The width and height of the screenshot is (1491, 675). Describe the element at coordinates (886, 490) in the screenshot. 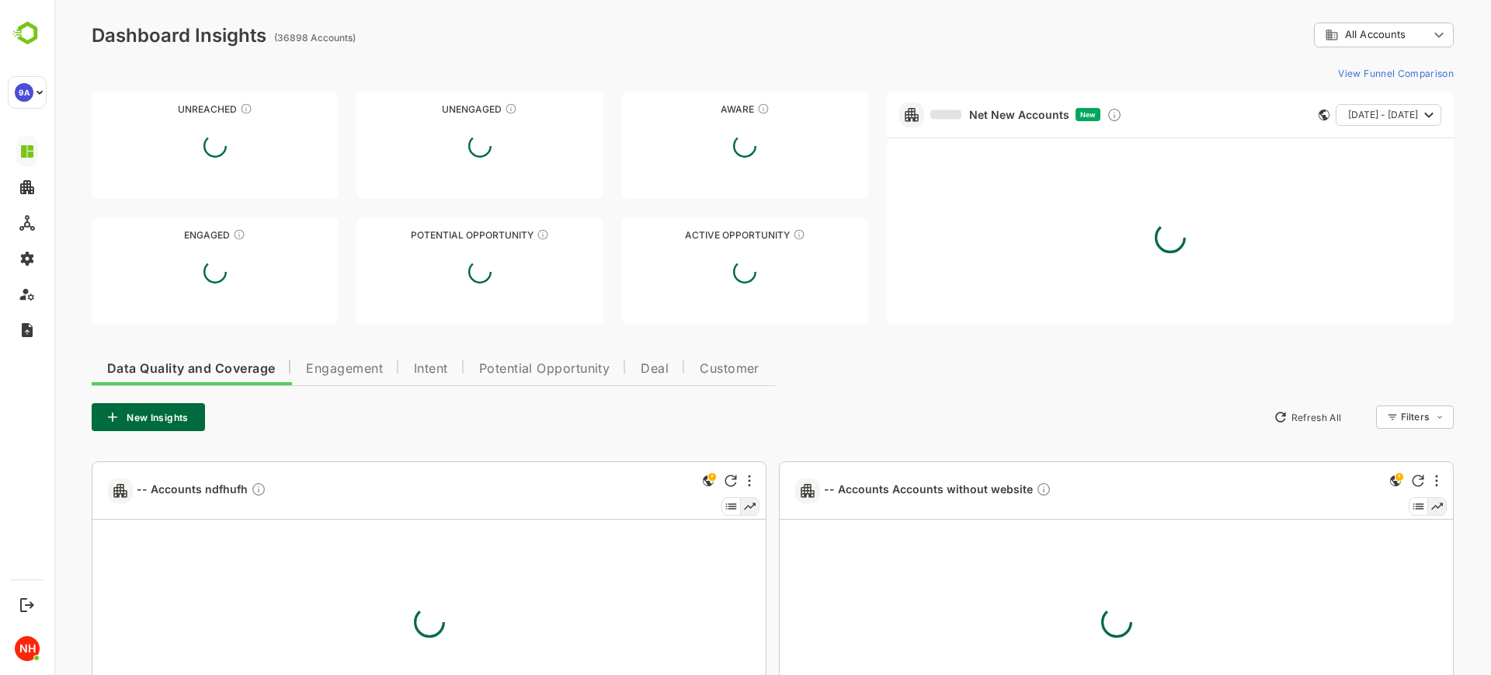

I see `a: -- Accounts Accounts without websiteDescription not present` at that location.